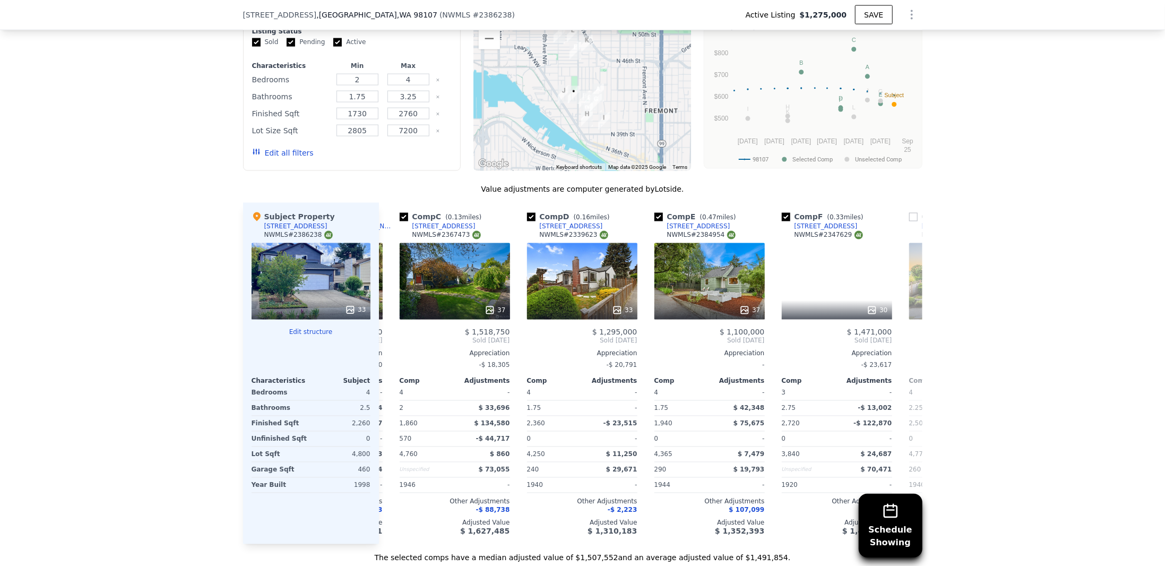 The image size is (1165, 566). Describe the element at coordinates (787, 111) in the screenshot. I see `text: K` at that location.